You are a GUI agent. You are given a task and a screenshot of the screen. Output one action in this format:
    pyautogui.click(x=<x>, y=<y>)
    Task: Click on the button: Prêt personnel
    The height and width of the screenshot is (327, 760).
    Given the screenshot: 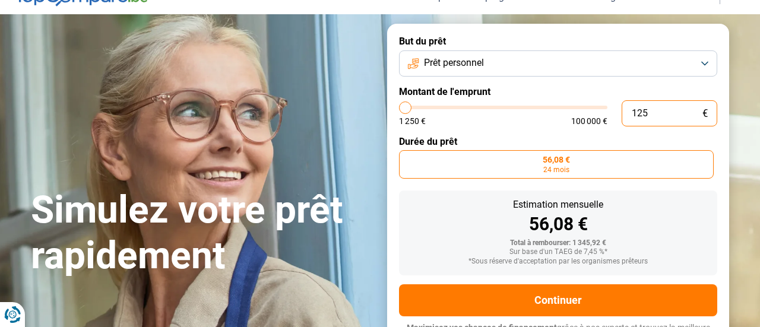 What is the action you would take?
    pyautogui.click(x=558, y=63)
    